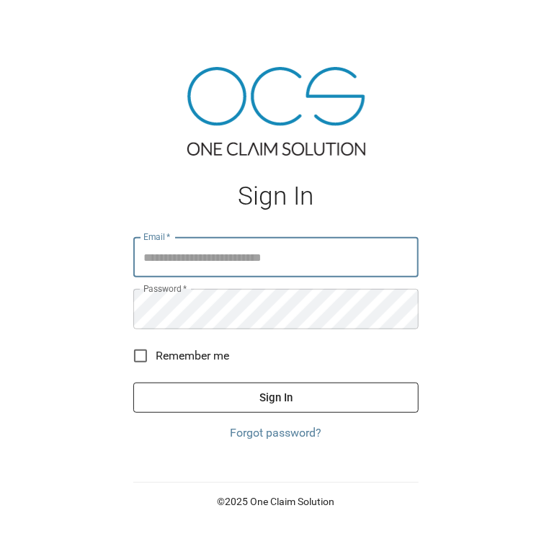  I want to click on label: Email, so click(157, 236).